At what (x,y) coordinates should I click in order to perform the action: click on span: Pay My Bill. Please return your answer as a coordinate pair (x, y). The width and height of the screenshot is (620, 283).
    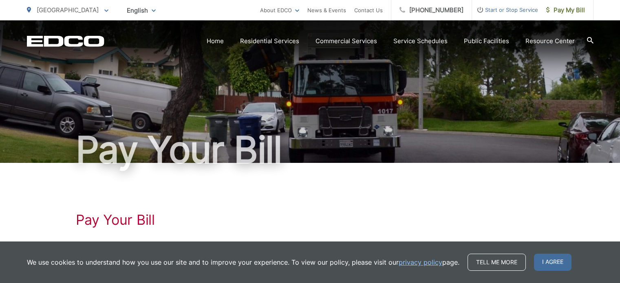
    Looking at the image, I should click on (565, 10).